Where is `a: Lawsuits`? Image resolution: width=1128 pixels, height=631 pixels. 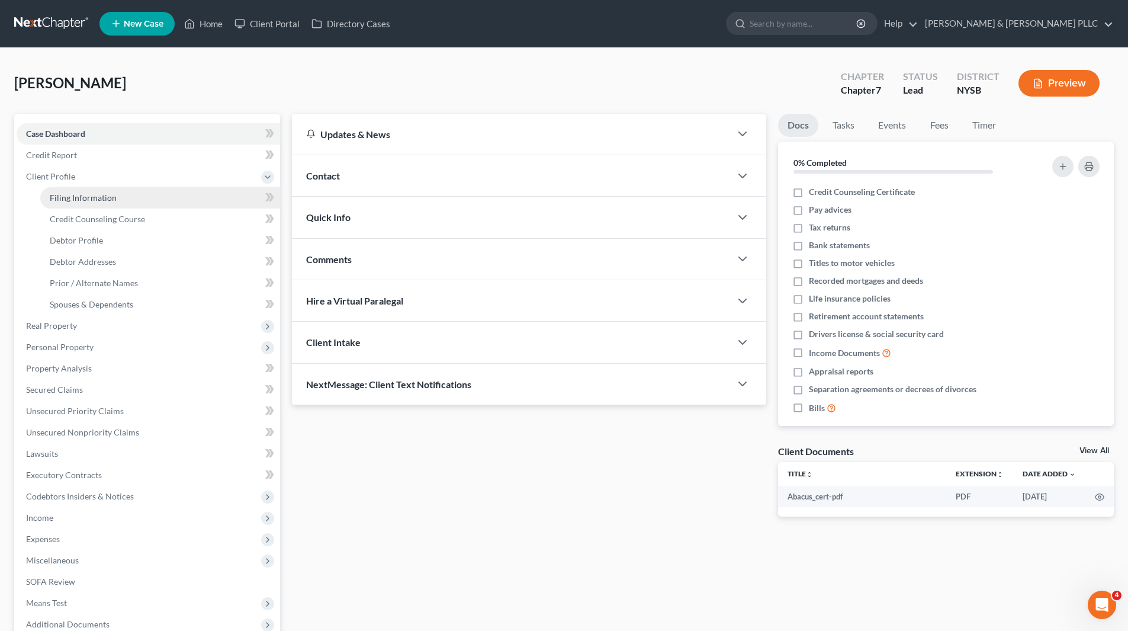
a: Lawsuits is located at coordinates (148, 454).